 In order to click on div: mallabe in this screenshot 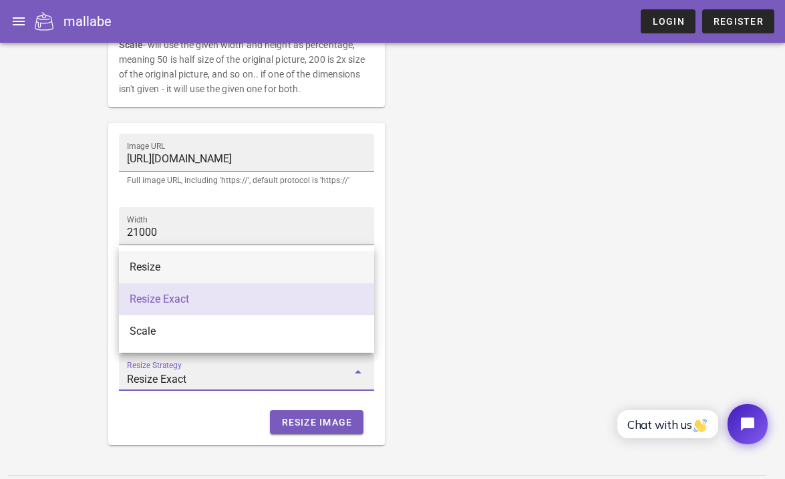, I will do `click(88, 21)`.